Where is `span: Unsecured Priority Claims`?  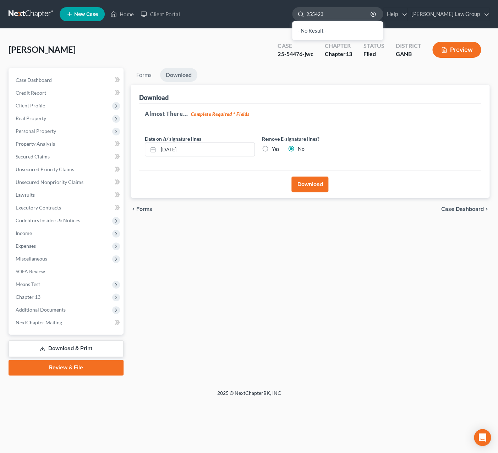 span: Unsecured Priority Claims is located at coordinates (45, 169).